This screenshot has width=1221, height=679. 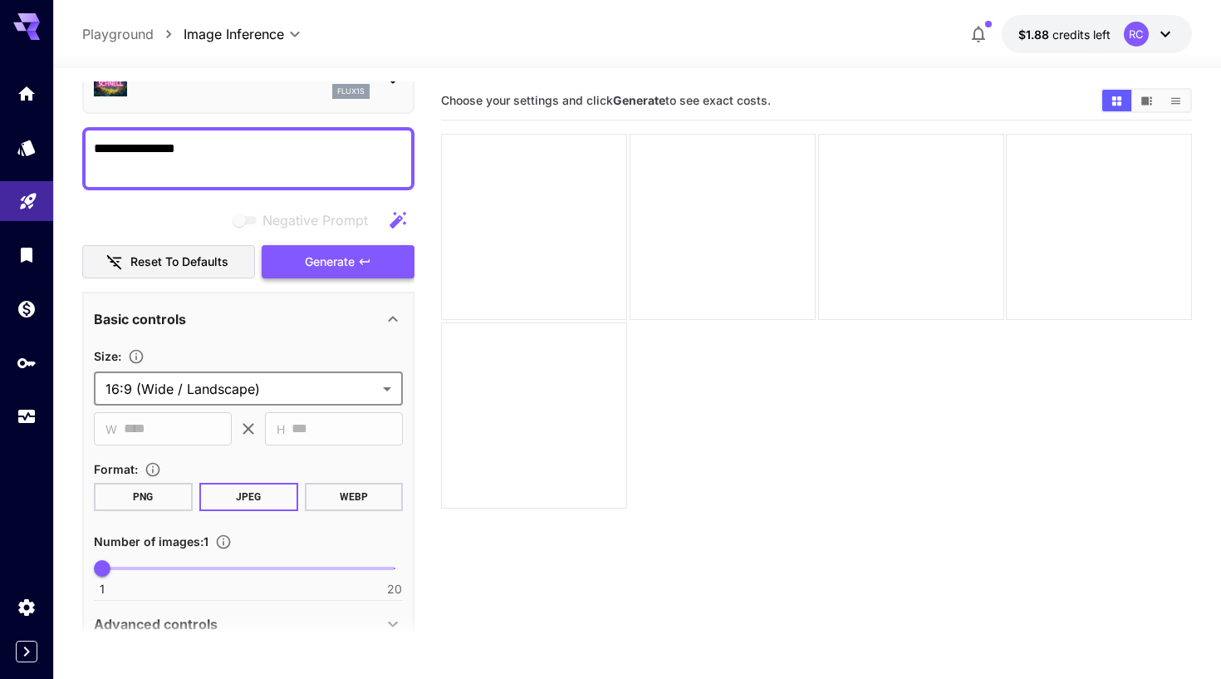 I want to click on div: Basic controls, so click(x=248, y=319).